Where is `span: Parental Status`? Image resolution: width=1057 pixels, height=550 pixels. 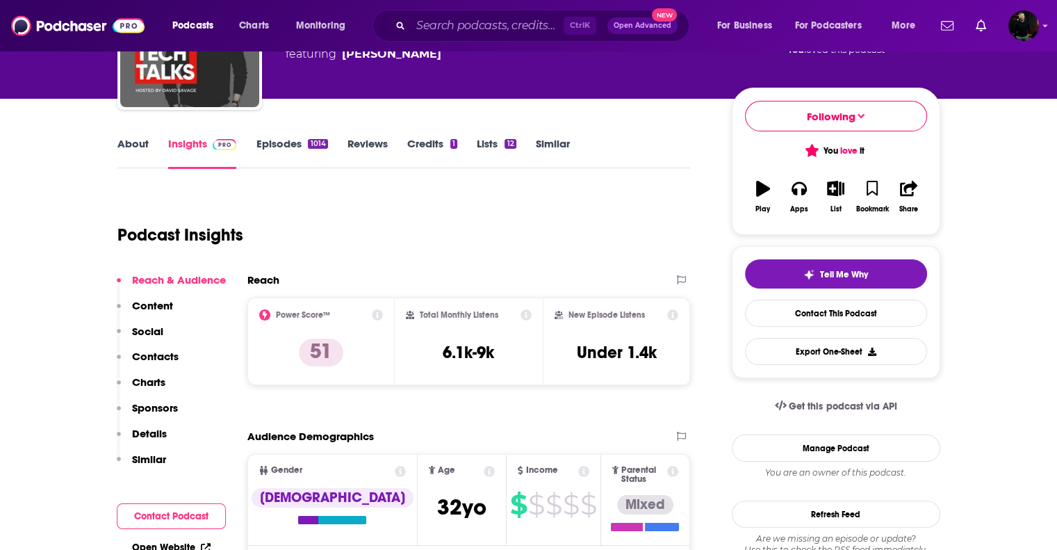 span: Parental Status is located at coordinates (643, 475).